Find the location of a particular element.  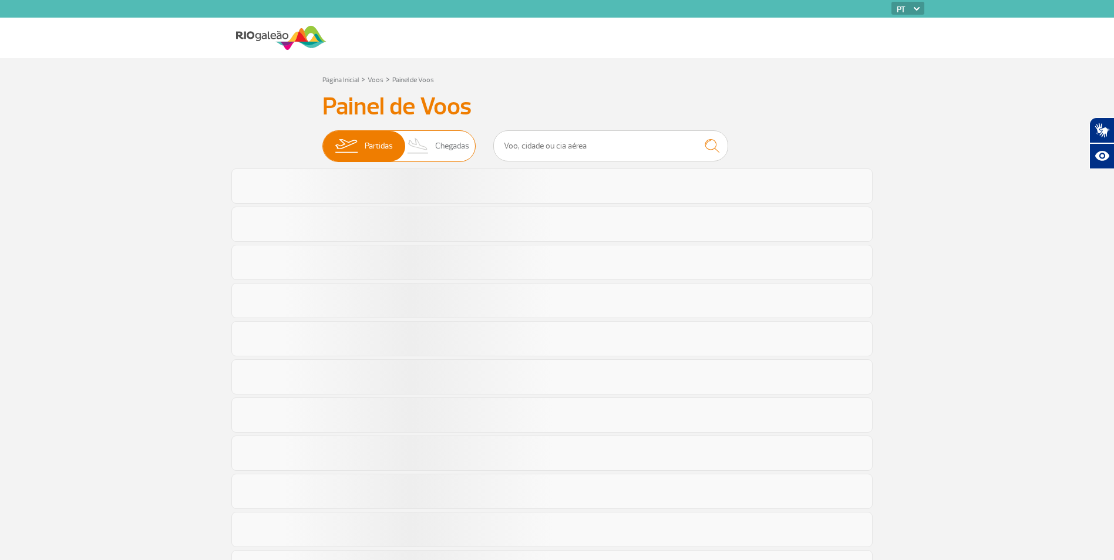

a: Painel de Voos is located at coordinates (413, 80).